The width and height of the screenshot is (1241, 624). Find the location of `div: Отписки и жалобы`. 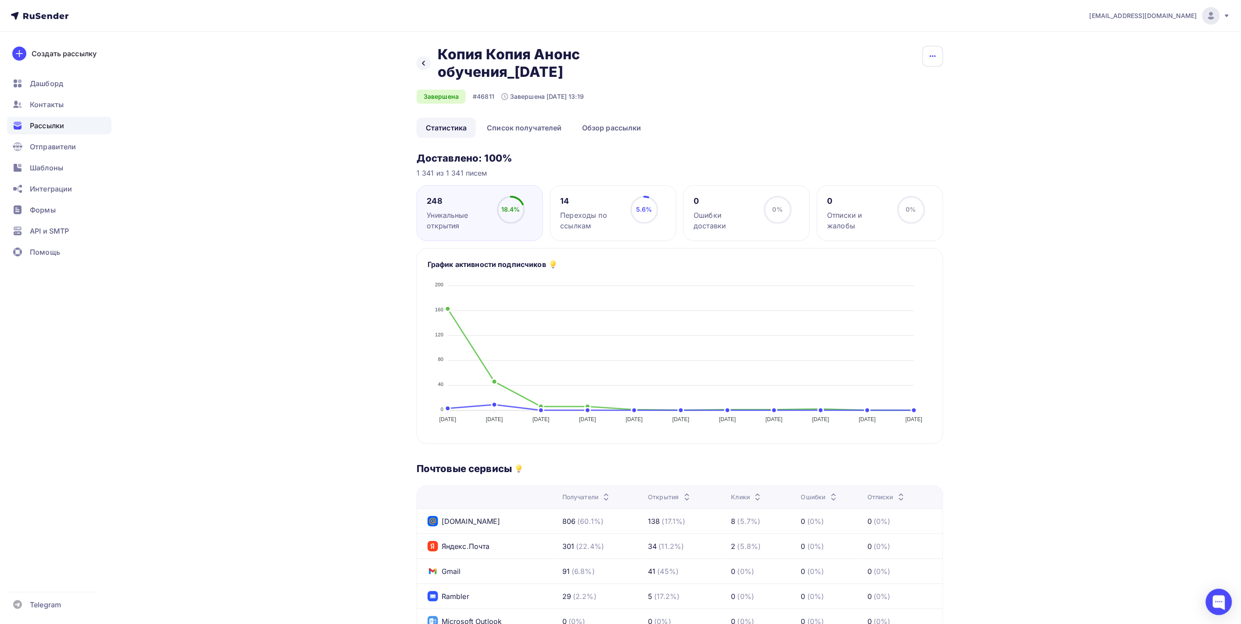

div: Отписки и жалобы is located at coordinates (858, 220).